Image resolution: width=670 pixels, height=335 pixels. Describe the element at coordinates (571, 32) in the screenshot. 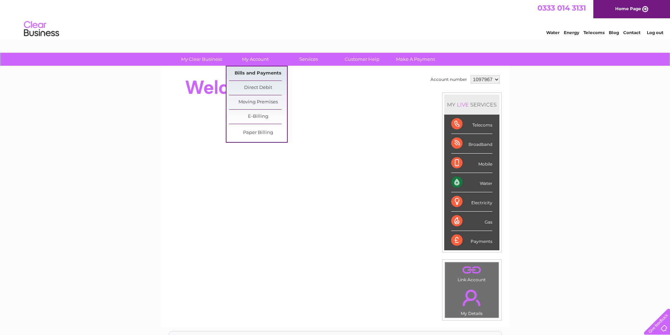

I see `a: Energy` at that location.